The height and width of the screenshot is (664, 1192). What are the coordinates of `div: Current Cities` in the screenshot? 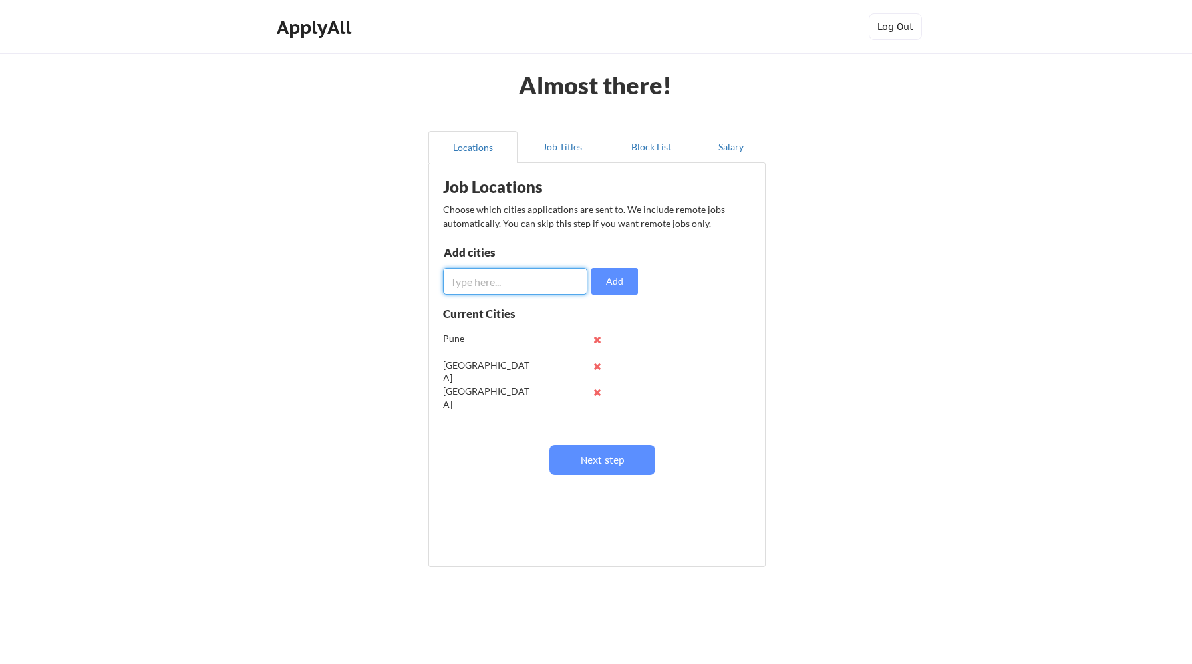 It's located at (494, 313).